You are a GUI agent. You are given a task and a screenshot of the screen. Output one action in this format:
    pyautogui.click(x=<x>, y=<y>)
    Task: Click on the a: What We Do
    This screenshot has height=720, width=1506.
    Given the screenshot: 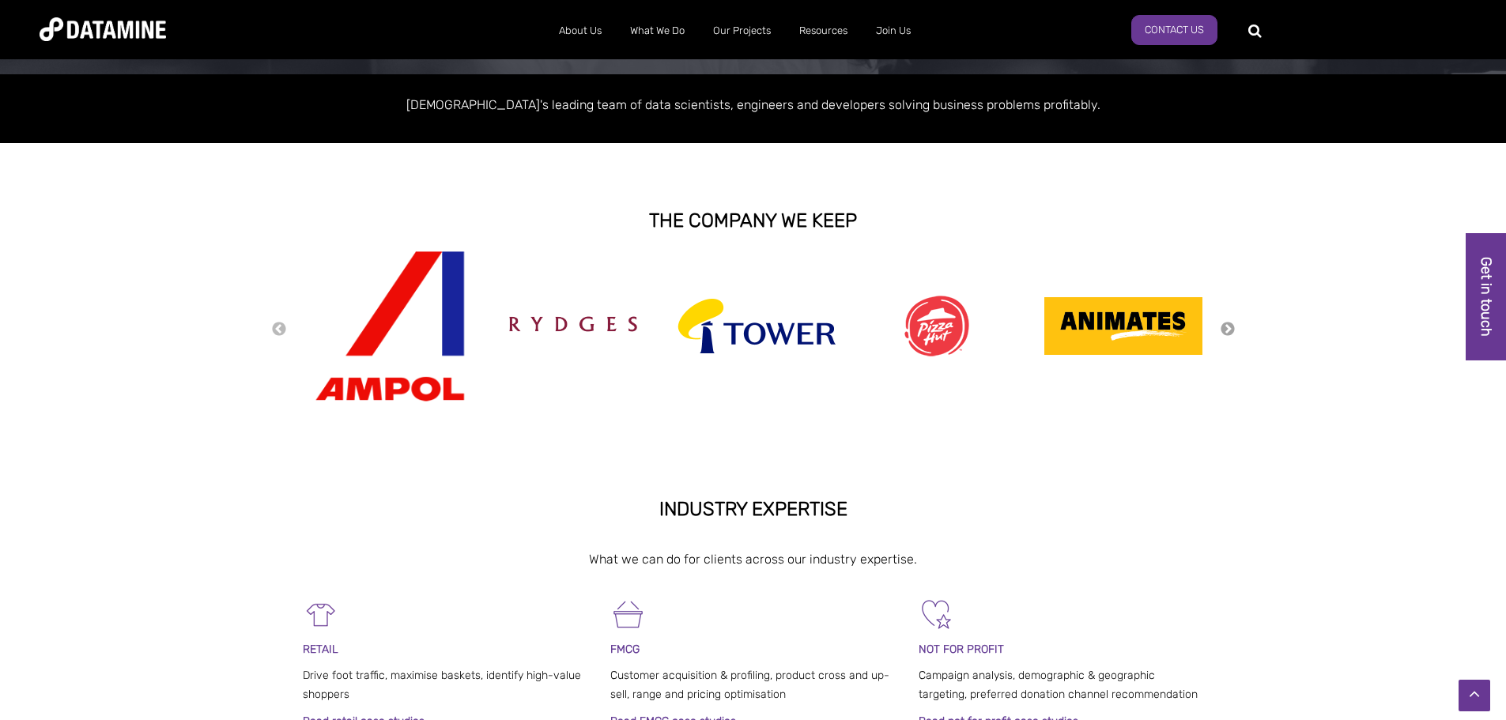 What is the action you would take?
    pyautogui.click(x=657, y=31)
    